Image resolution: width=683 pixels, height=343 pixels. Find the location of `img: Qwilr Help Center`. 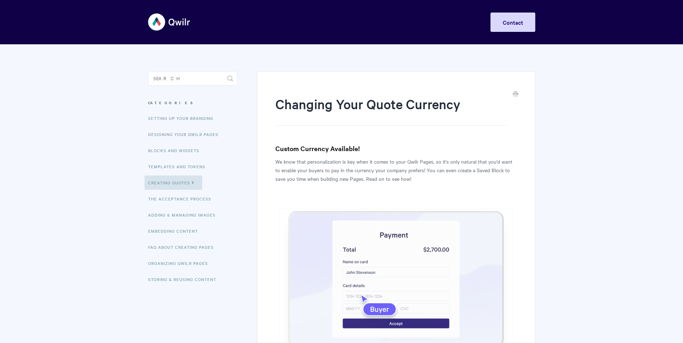

img: Qwilr Help Center is located at coordinates (169, 22).